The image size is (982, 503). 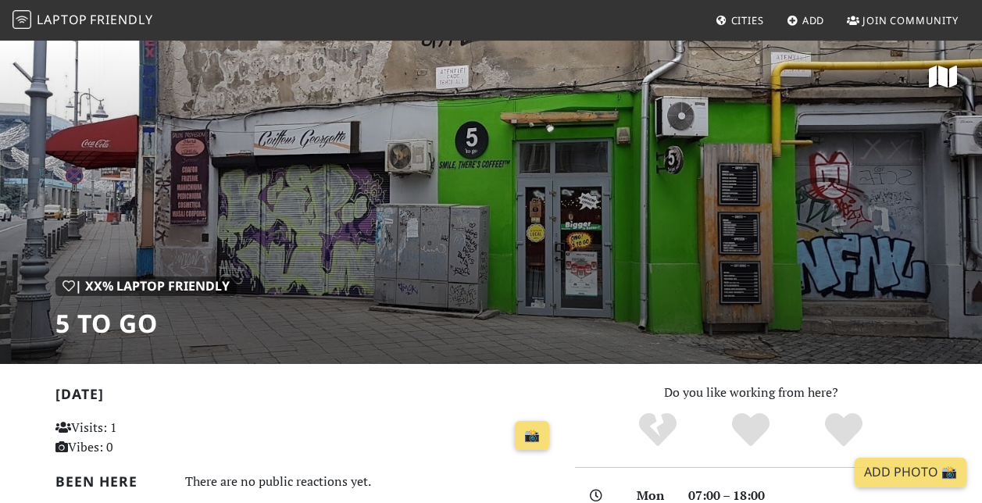 I want to click on span: Cities, so click(x=748, y=20).